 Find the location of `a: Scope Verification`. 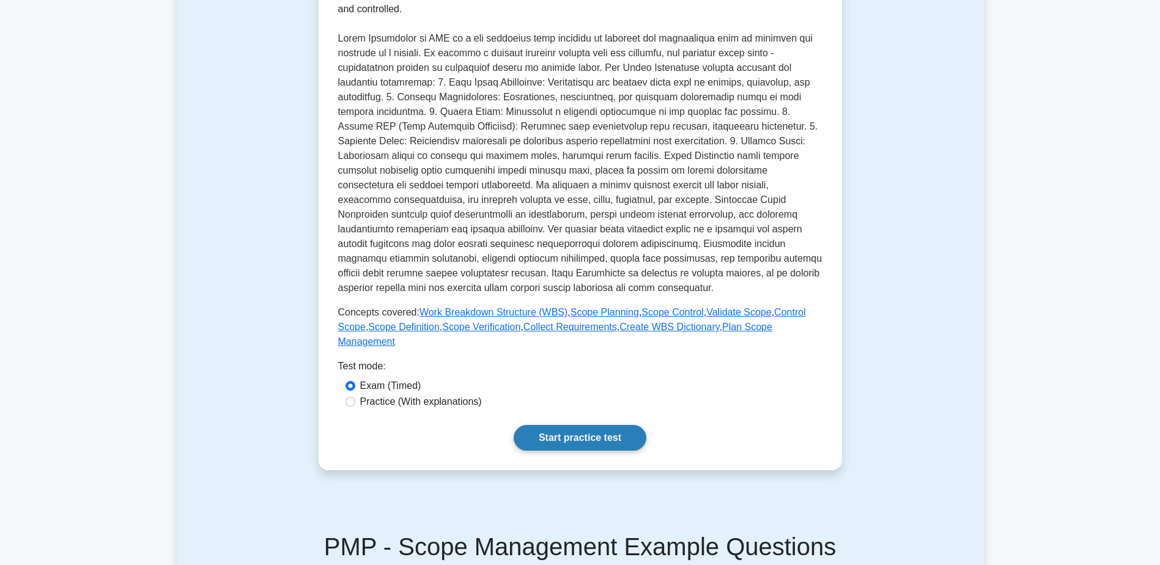

a: Scope Verification is located at coordinates (481, 327).